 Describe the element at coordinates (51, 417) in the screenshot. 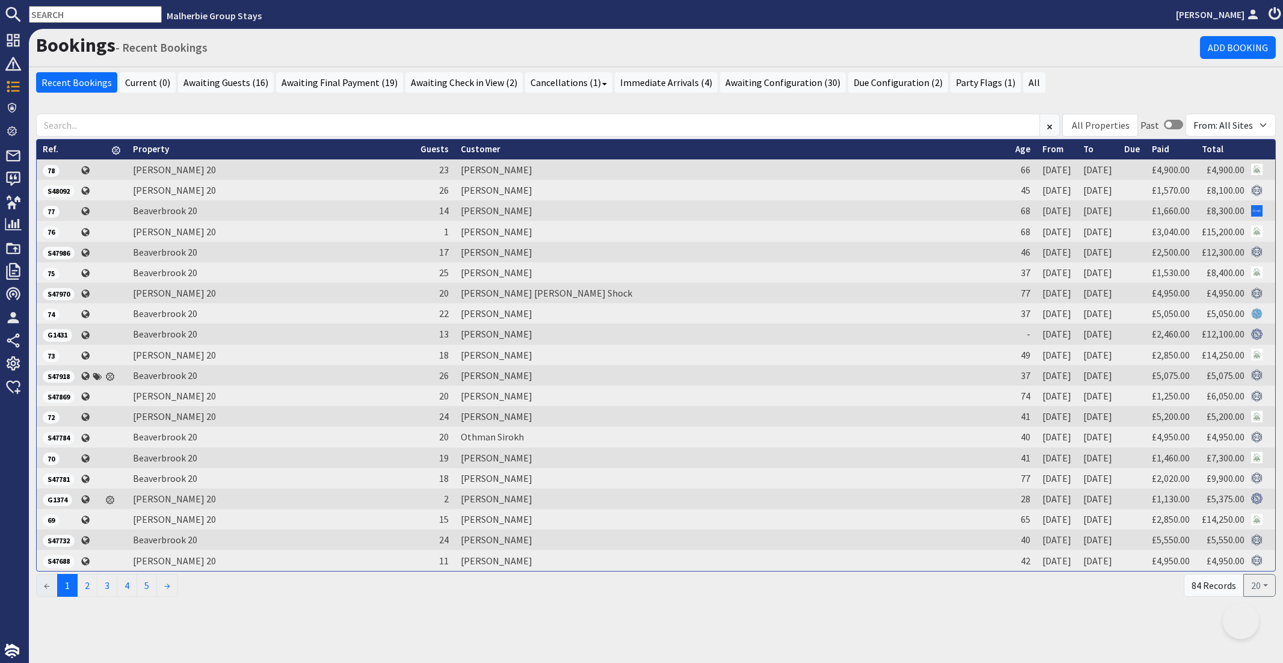

I see `span: 72` at that location.